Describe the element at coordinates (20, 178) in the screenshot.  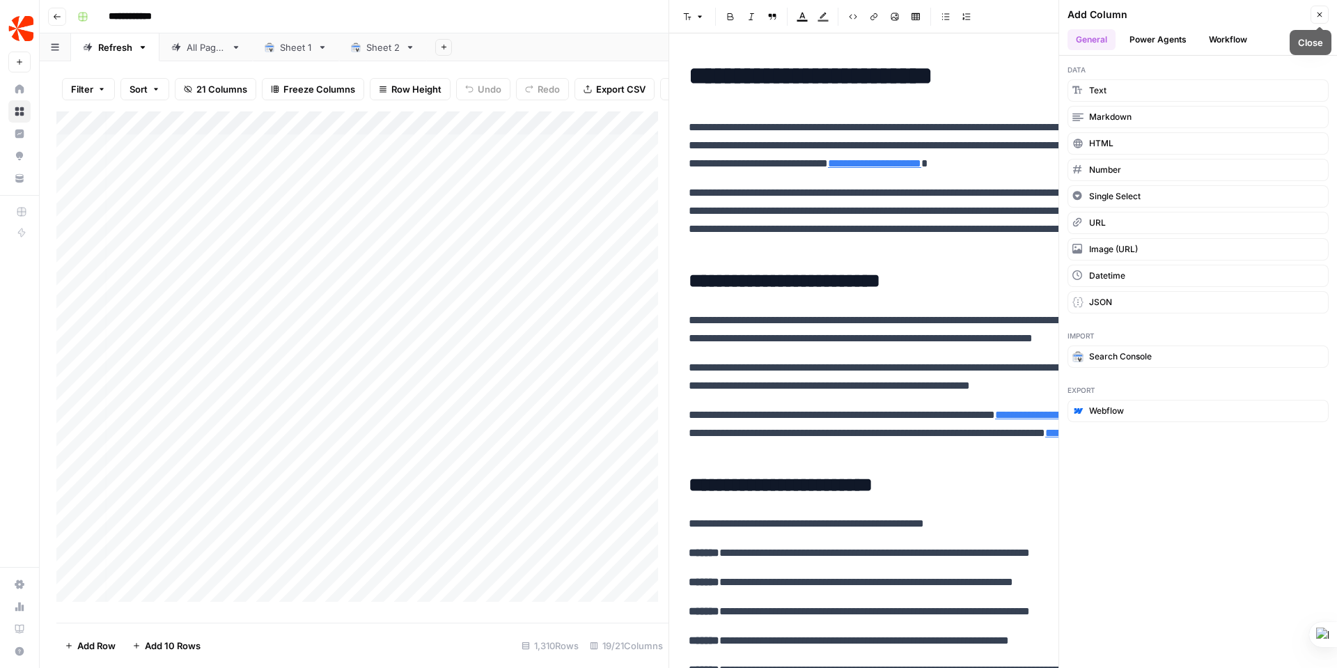
I see `a: Your Data` at that location.